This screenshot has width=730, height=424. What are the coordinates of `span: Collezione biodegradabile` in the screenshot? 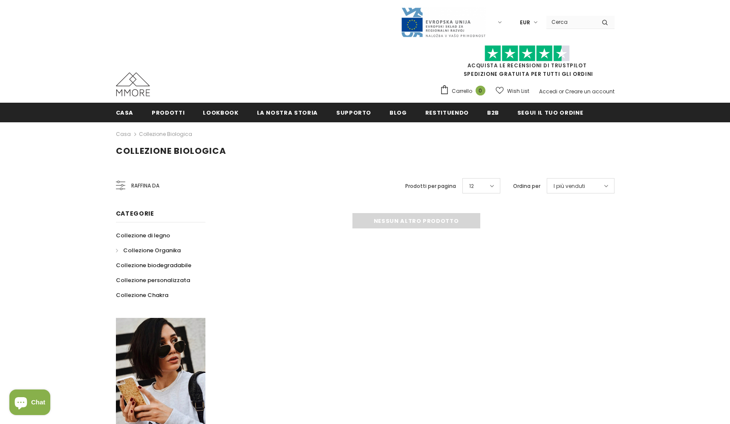 It's located at (153, 265).